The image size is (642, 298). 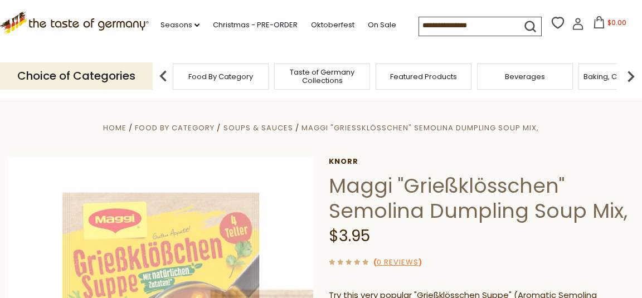 I want to click on span: Soups & Sauces, so click(x=258, y=128).